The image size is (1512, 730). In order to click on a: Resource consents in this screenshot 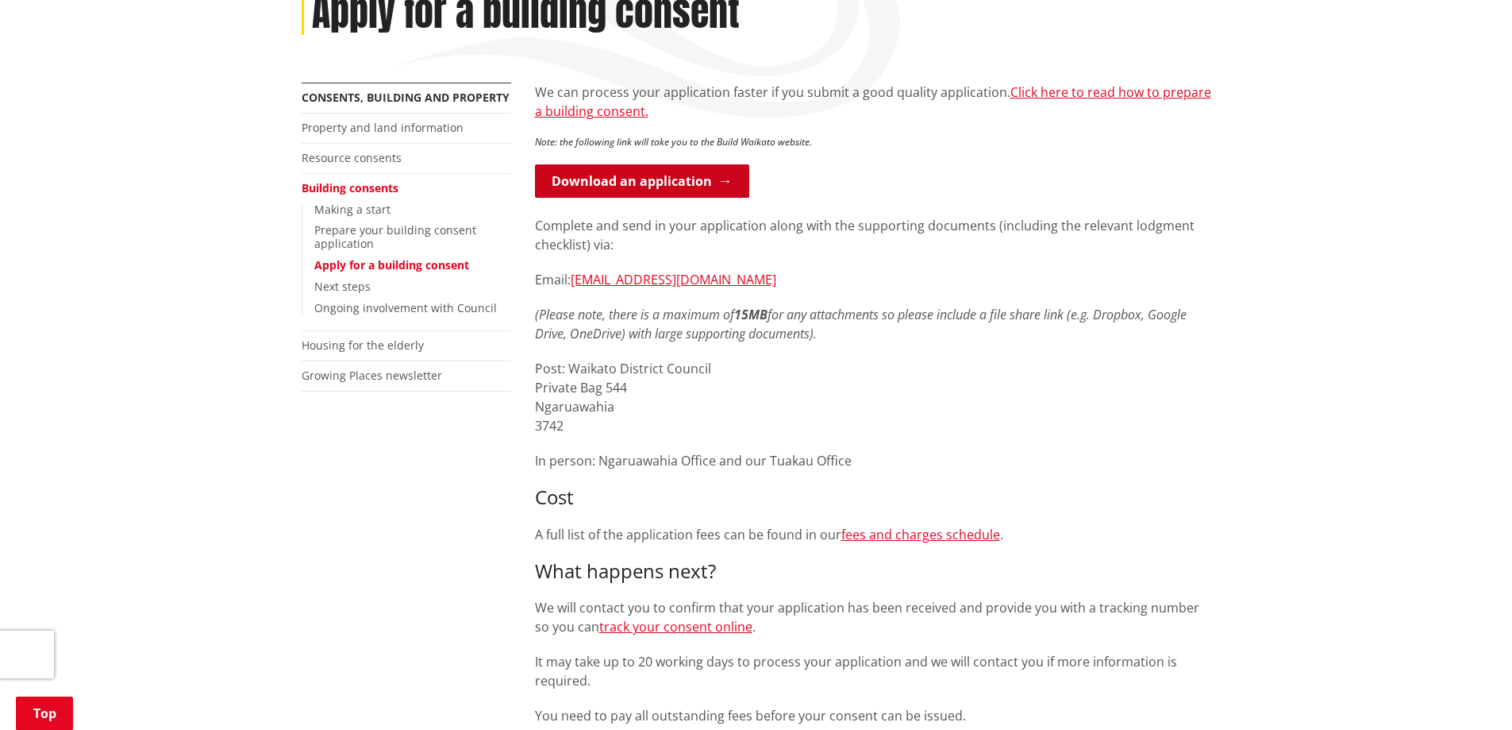, I will do `click(352, 157)`.